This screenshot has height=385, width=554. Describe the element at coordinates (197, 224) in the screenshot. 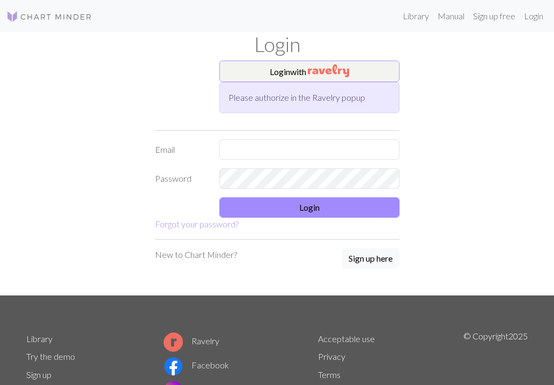

I see `a: Forgot your password?` at that location.